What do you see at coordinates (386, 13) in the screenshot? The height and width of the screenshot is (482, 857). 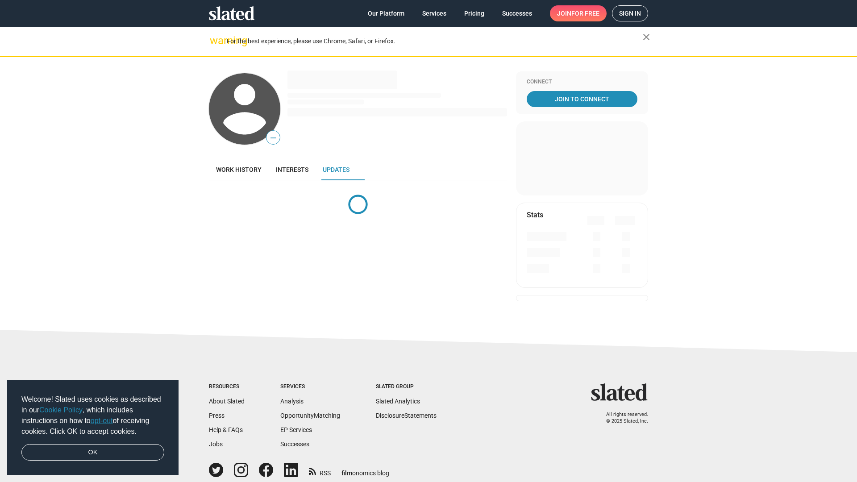 I see `span: Our Platform` at bounding box center [386, 13].